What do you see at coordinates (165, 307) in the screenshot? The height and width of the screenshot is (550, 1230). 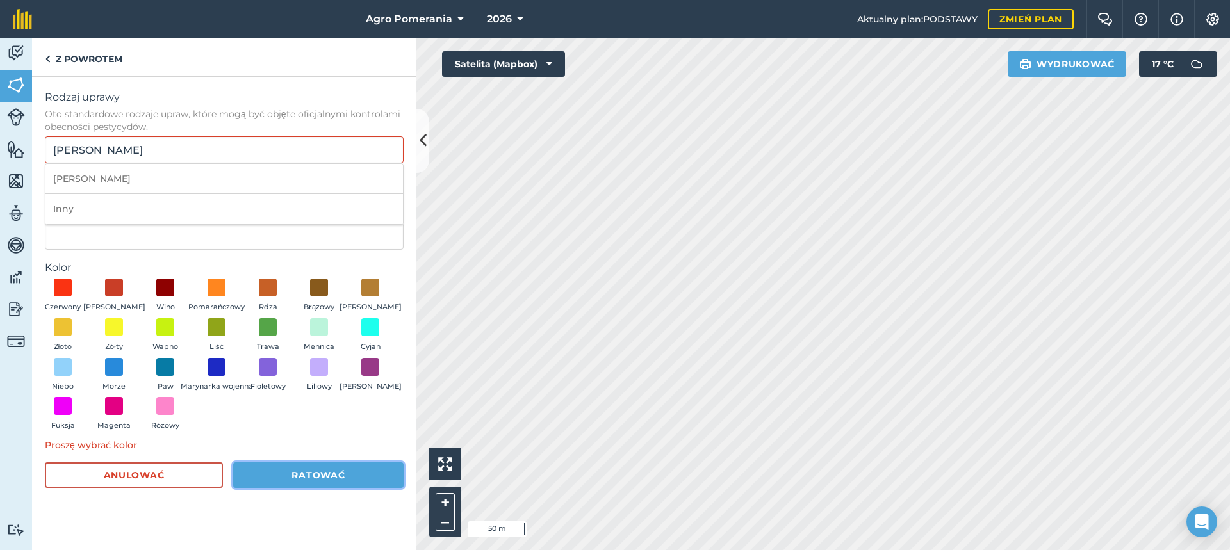 I see `font: Wino` at bounding box center [165, 307].